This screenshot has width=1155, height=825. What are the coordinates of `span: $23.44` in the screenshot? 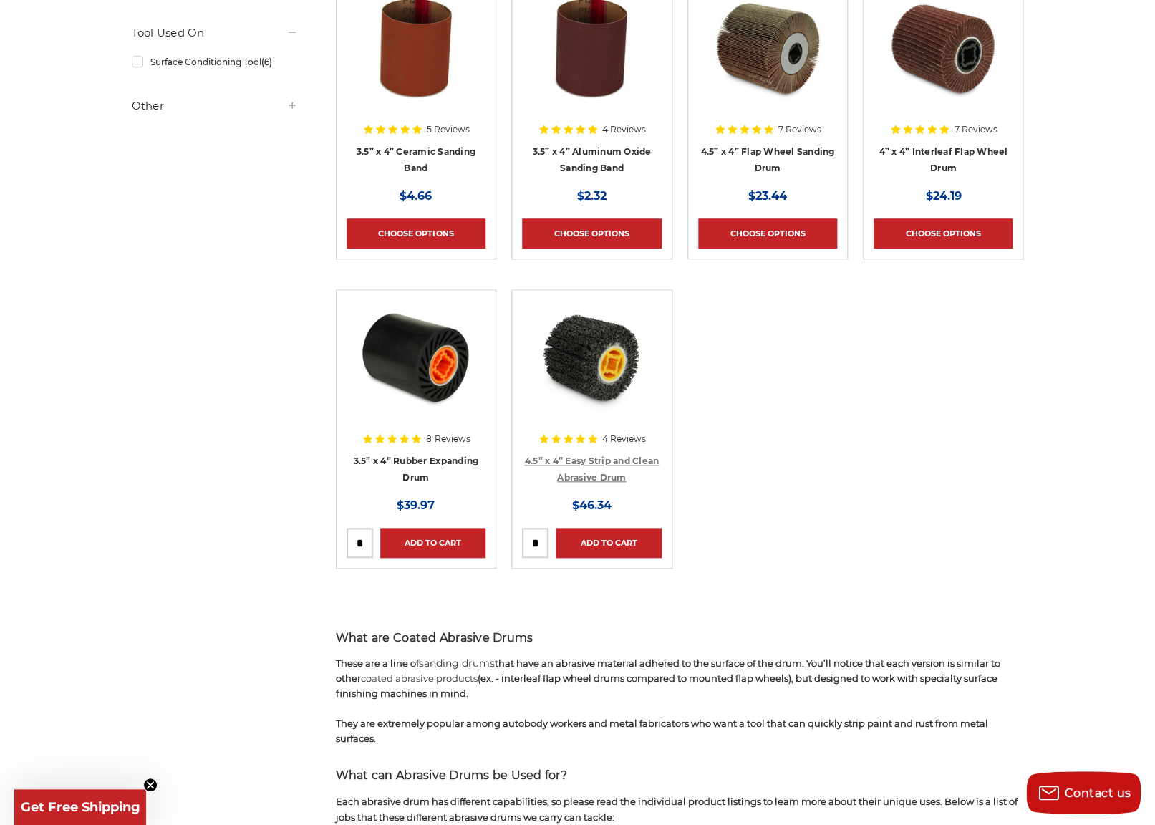 It's located at (768, 196).